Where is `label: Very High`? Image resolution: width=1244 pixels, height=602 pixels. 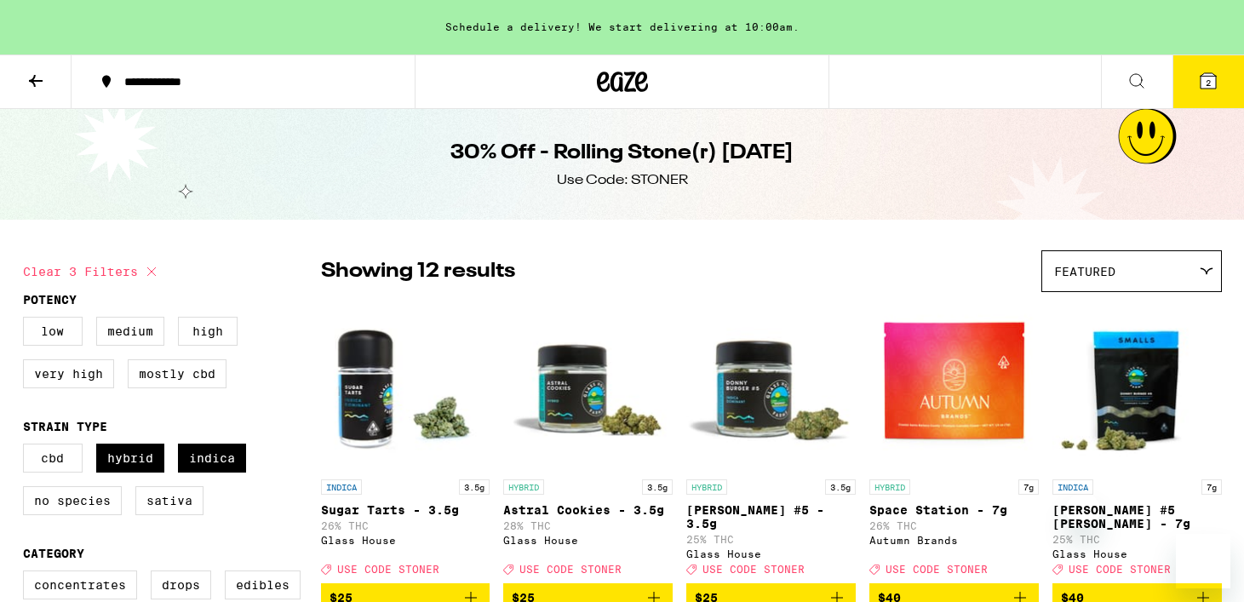 label: Very High is located at coordinates (68, 374).